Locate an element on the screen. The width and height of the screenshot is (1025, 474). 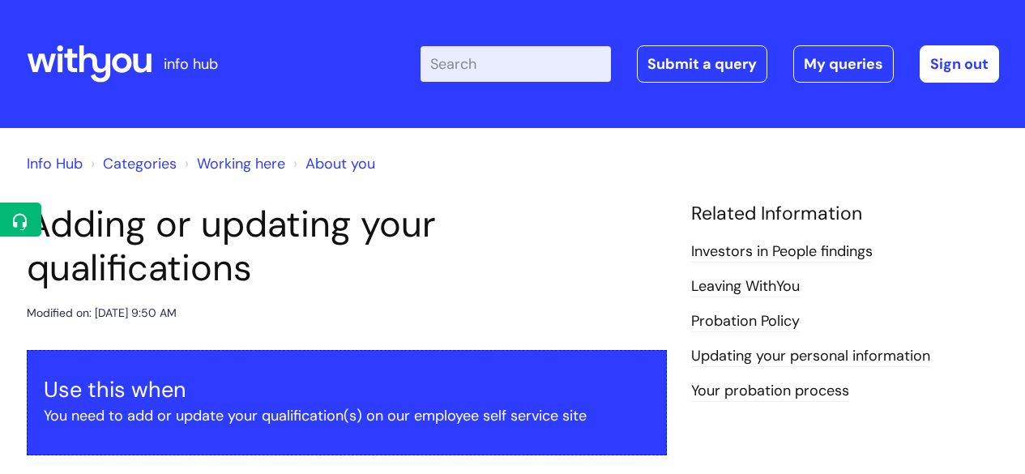
a: Investors in People findings is located at coordinates (782, 252).